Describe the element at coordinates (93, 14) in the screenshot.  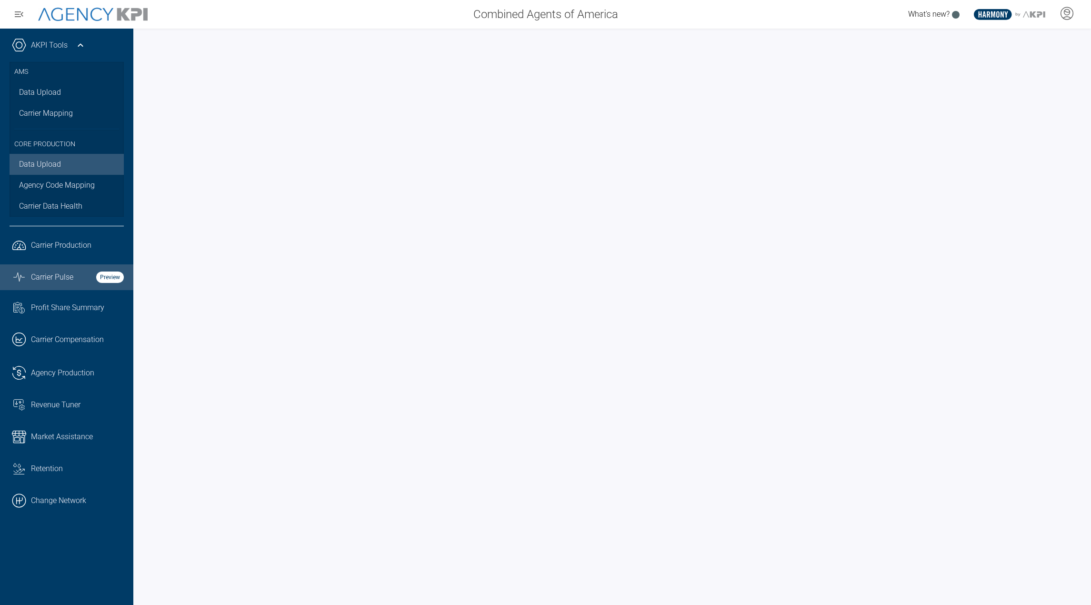
I see `img: AgencyKPI` at that location.